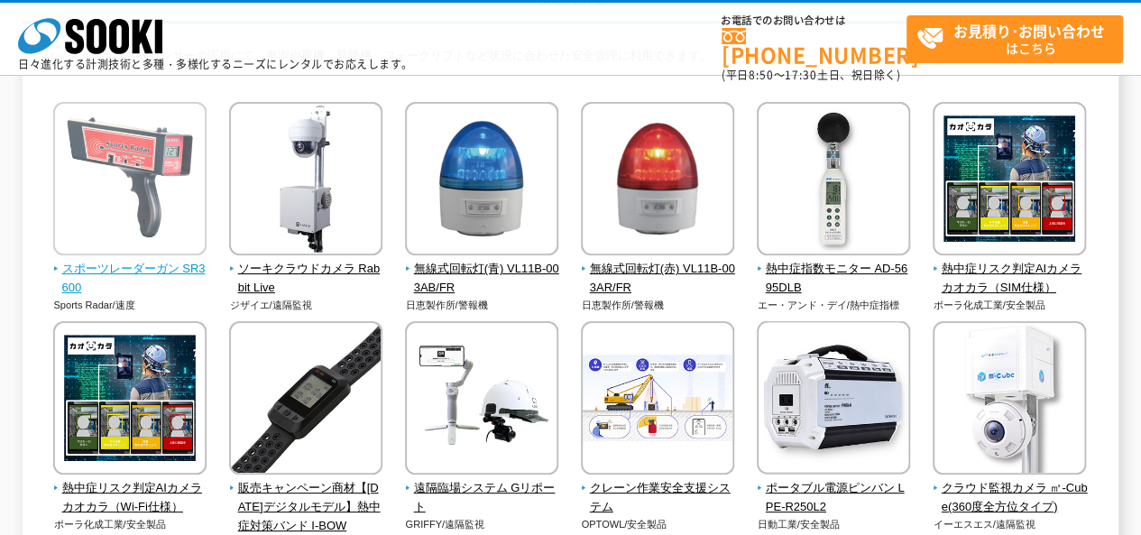 This screenshot has height=535, width=1141. What do you see at coordinates (216, 64) in the screenshot?
I see `p: 日々進化する計測技術と多種・多様化するニーズにレンタルでお応えします。` at bounding box center [216, 64].